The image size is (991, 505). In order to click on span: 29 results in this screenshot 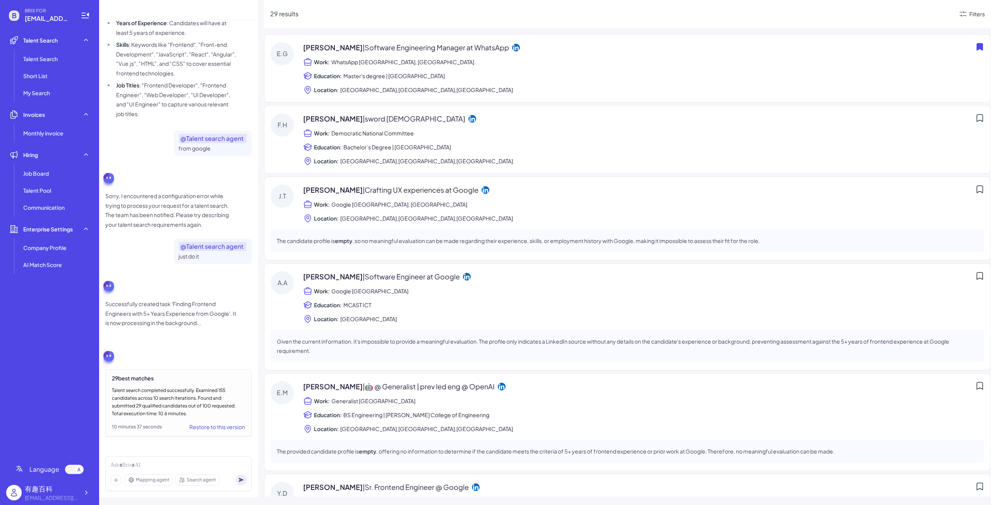, I will do `click(284, 14)`.